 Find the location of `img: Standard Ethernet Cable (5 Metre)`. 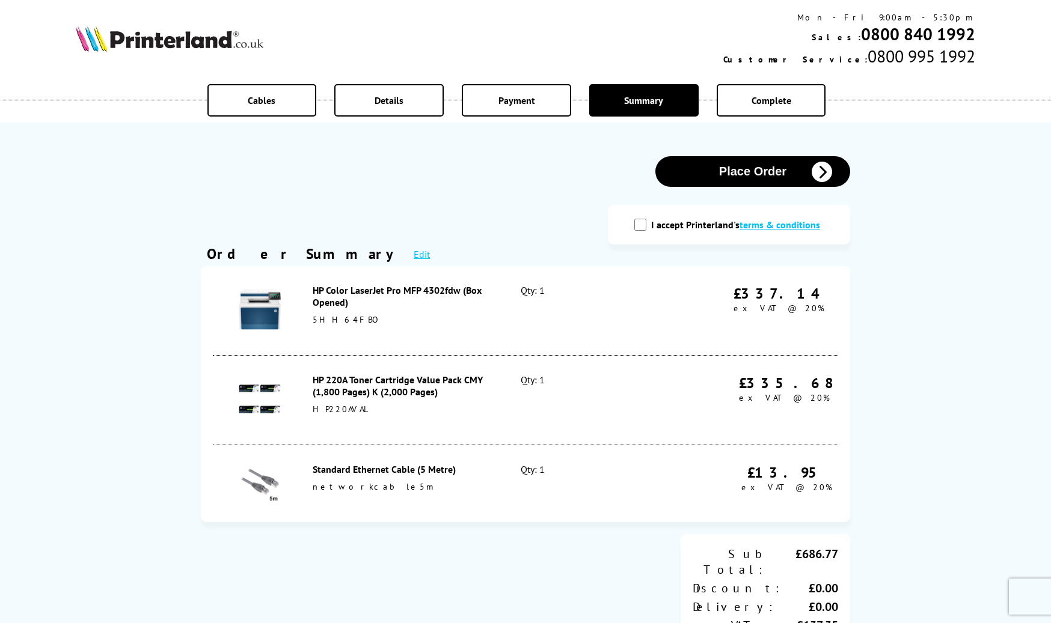

img: Standard Ethernet Cable (5 Metre) is located at coordinates (260, 483).